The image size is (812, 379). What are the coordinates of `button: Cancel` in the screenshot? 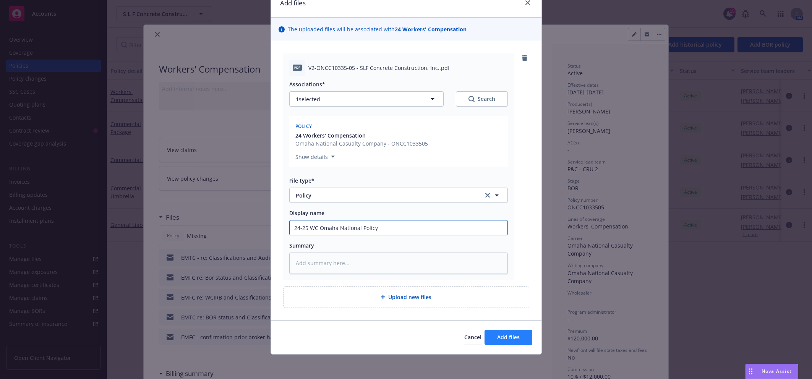 It's located at (473, 337).